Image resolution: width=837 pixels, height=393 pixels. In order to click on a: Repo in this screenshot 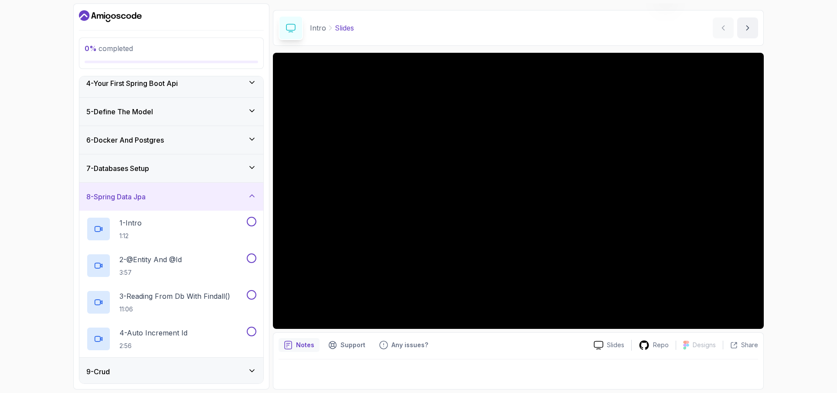, I will do `click(654, 345)`.